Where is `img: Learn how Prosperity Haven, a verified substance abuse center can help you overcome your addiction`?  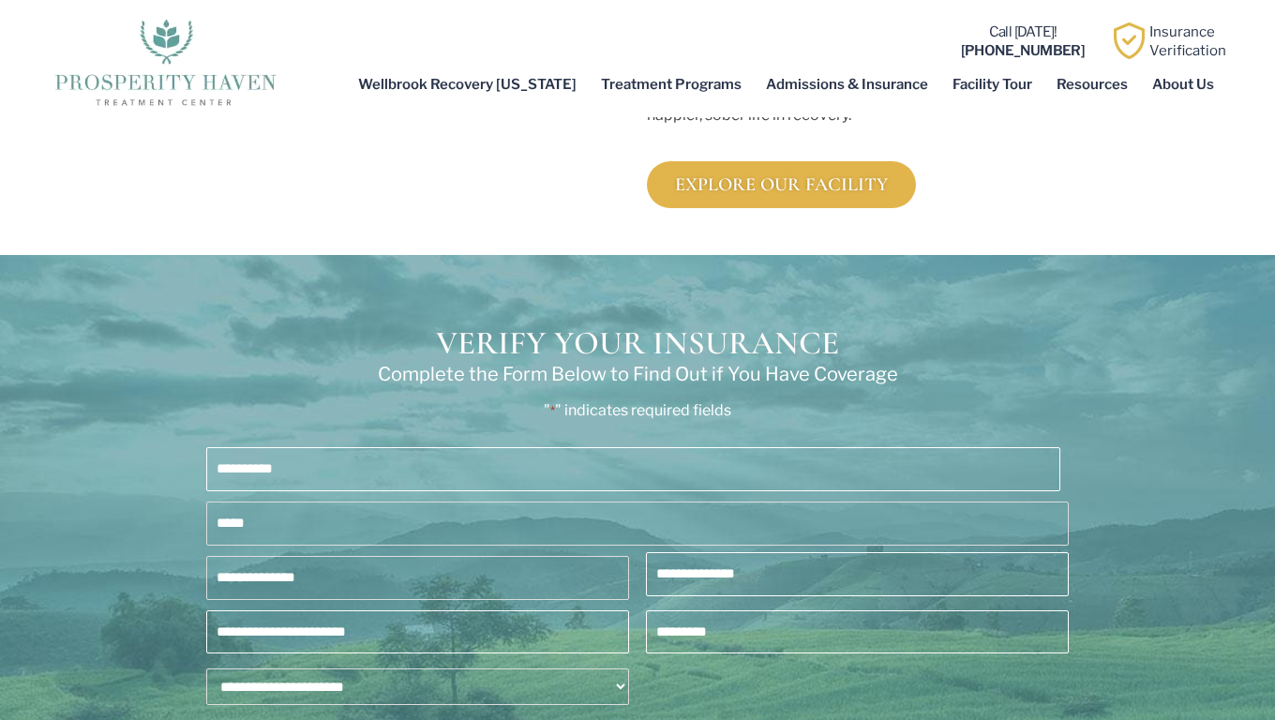
img: Learn how Prosperity Haven, a verified substance abuse center can help you overcome your addiction is located at coordinates (1128, 40).